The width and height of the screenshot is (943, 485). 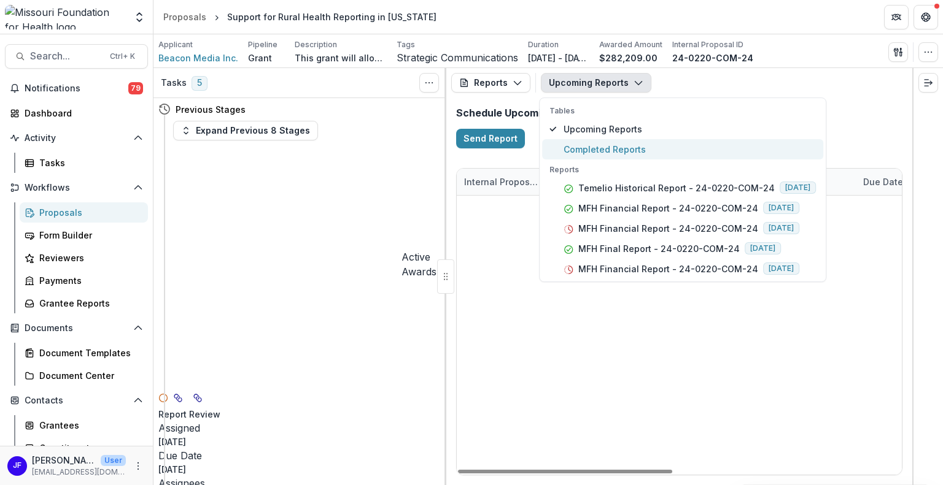 I want to click on div: Constituents, so click(x=88, y=448).